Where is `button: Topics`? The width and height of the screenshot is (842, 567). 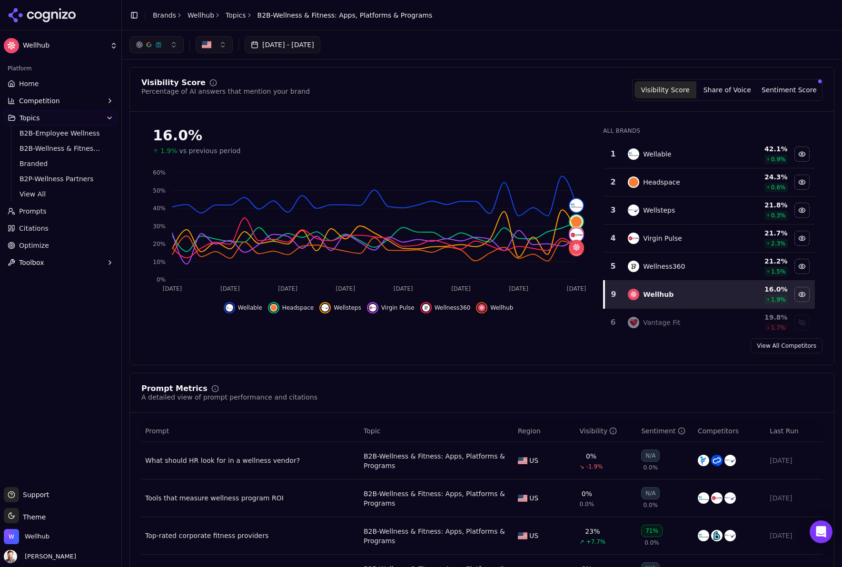 button: Topics is located at coordinates (60, 118).